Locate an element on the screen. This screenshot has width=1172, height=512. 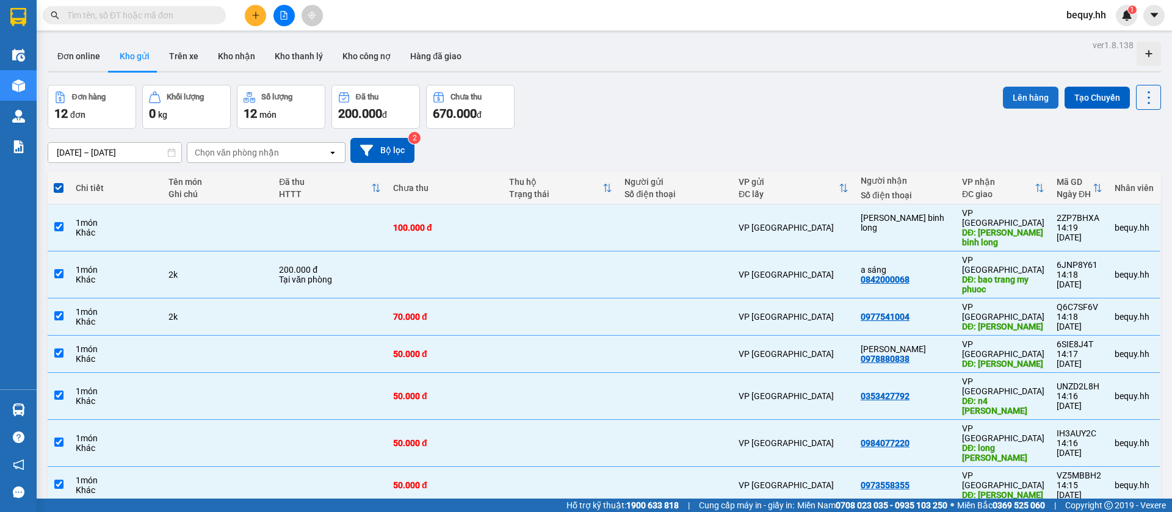
div: DĐ: bao trang my phuoc is located at coordinates (1003, 284).